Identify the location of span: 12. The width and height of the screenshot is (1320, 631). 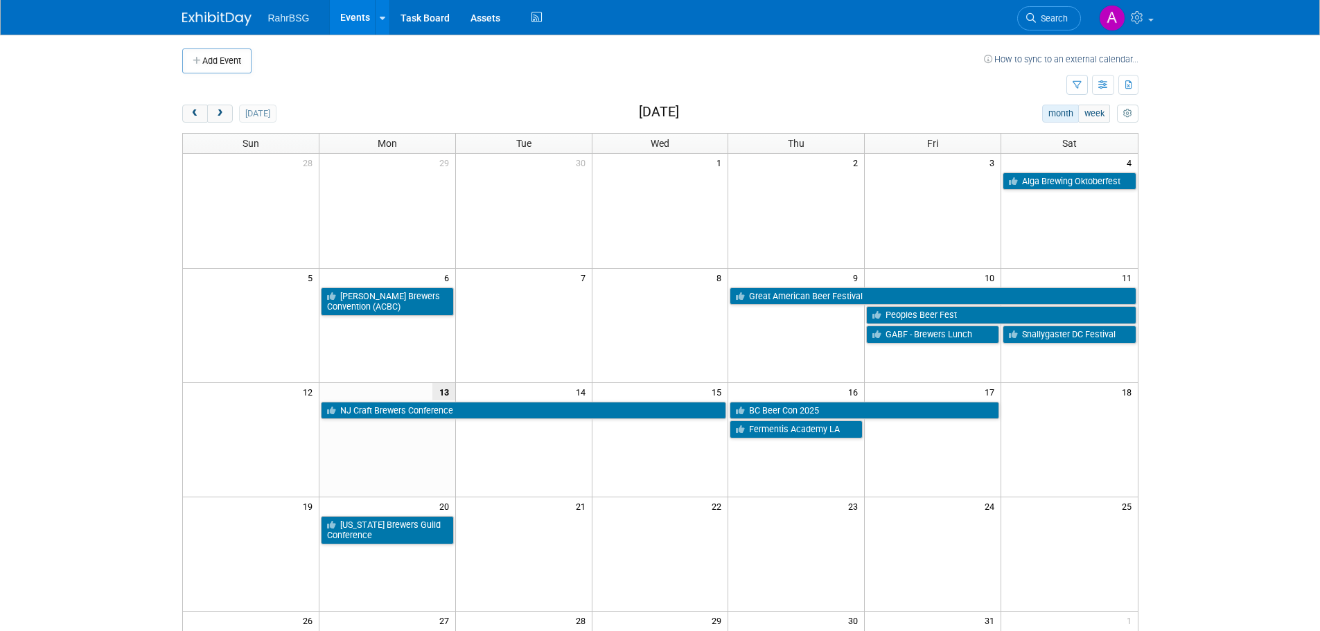
(310, 392).